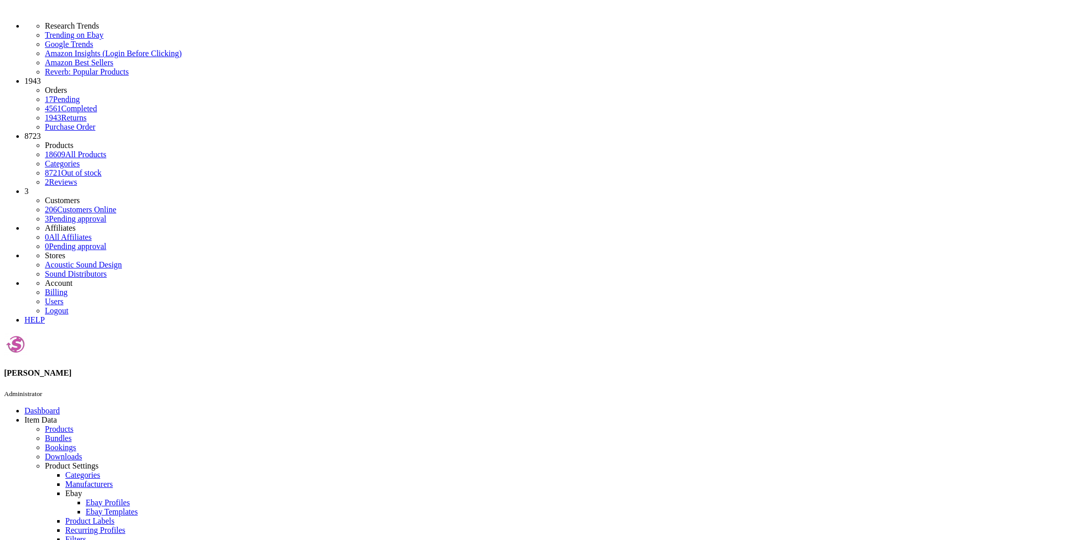 The height and width of the screenshot is (540, 1079). Describe the element at coordinates (81, 209) in the screenshot. I see `a: 206Customers Online` at that location.